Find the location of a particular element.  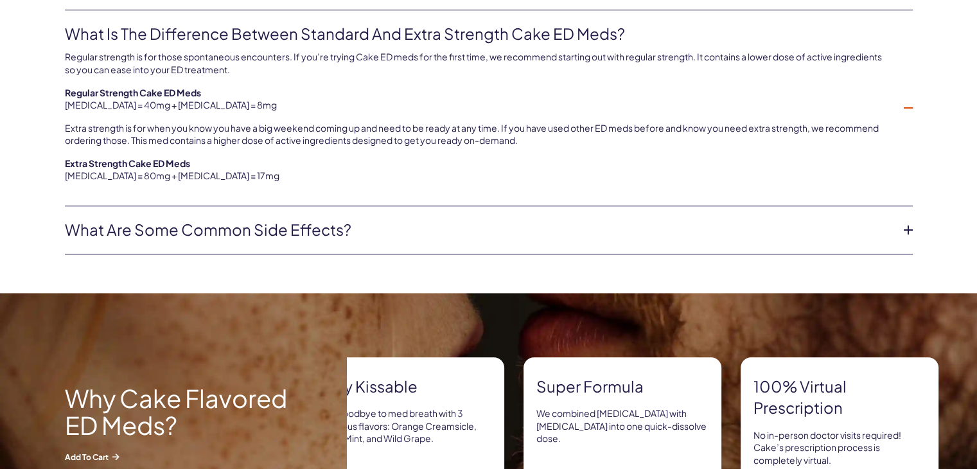

h2: Why Cake Flavored ED Meds? is located at coordinates (180, 412).